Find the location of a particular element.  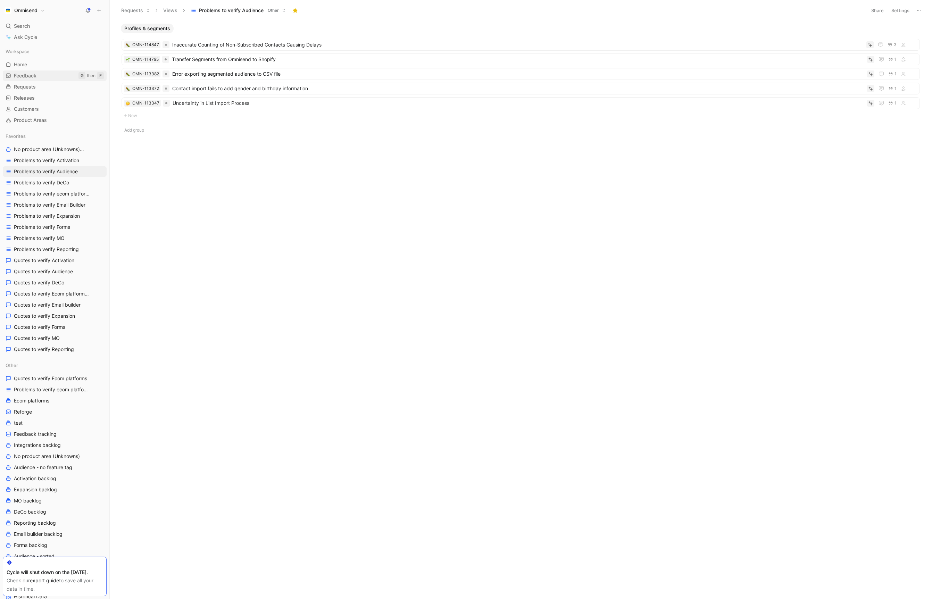

a: Problems to verify MO is located at coordinates (55, 238).